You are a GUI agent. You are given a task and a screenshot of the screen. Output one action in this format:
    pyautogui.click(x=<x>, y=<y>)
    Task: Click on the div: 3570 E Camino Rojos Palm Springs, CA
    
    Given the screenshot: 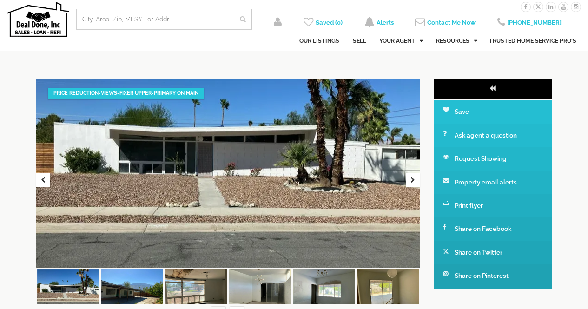 What is the action you would take?
    pyautogui.click(x=228, y=173)
    